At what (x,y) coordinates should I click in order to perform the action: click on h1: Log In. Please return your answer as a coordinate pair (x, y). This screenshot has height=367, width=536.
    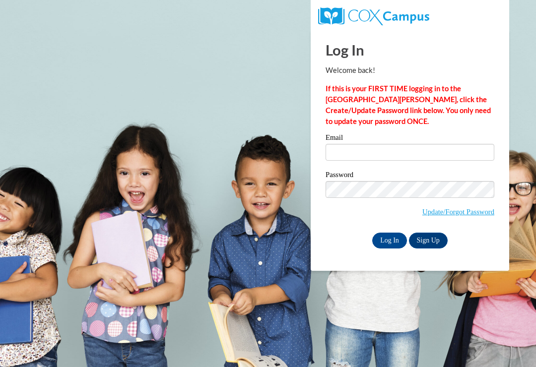
    Looking at the image, I should click on (410, 50).